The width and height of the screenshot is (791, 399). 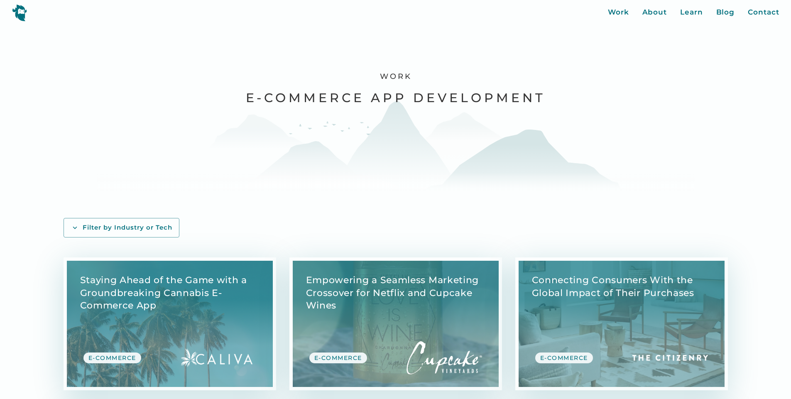 I want to click on div: Work, so click(x=618, y=12).